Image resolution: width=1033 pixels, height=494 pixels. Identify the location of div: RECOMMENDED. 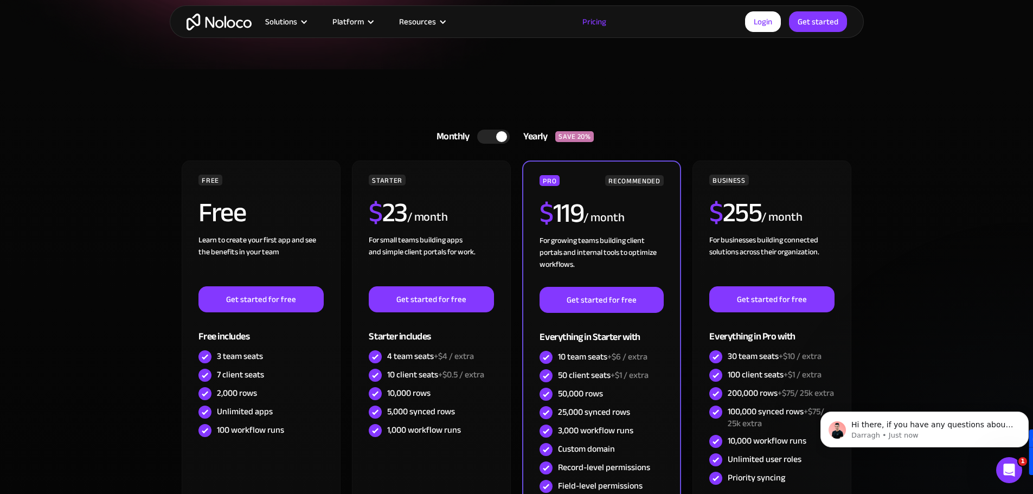
(634, 181).